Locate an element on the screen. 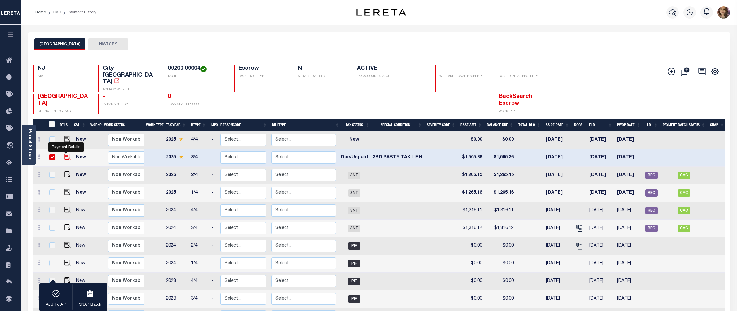 This screenshot has width=737, height=311. th: &nbsp;&nbsp;&nbsp;&nbsp;&nbsp;&nbsp;&nbsp;&nbsp;&nbsp;&nbsp; is located at coordinates (39, 125).